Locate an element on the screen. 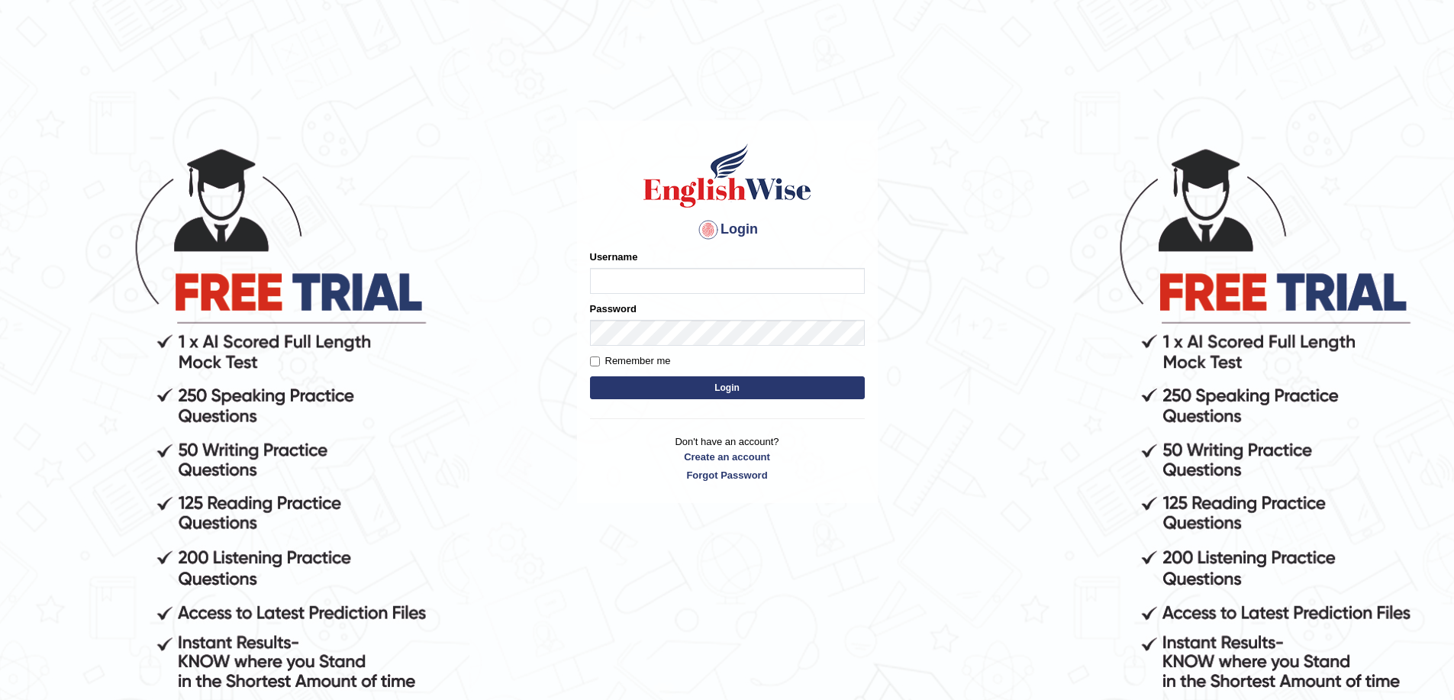 Image resolution: width=1454 pixels, height=700 pixels. label: Username is located at coordinates (614, 256).